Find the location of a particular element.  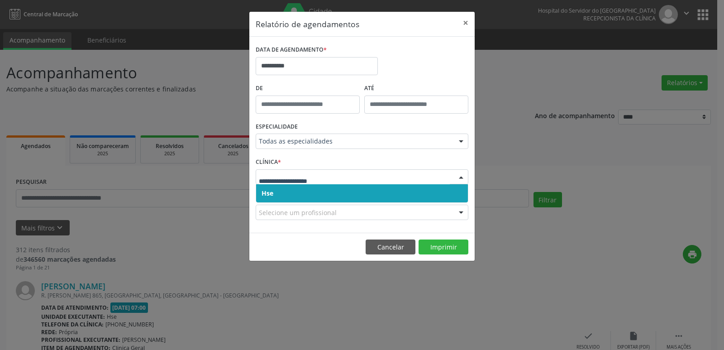

button: Imprimir is located at coordinates (444, 247).